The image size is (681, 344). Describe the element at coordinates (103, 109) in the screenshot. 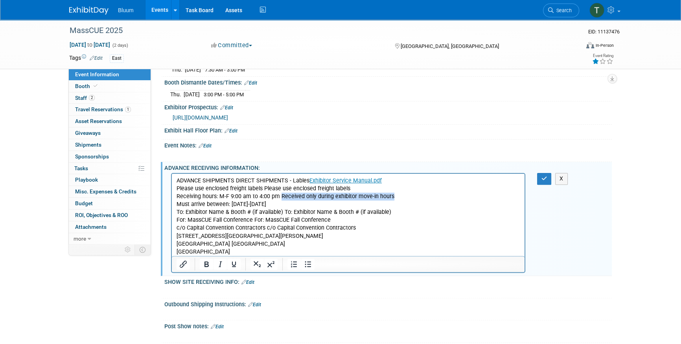

I see `span: Travel Reservations` at that location.